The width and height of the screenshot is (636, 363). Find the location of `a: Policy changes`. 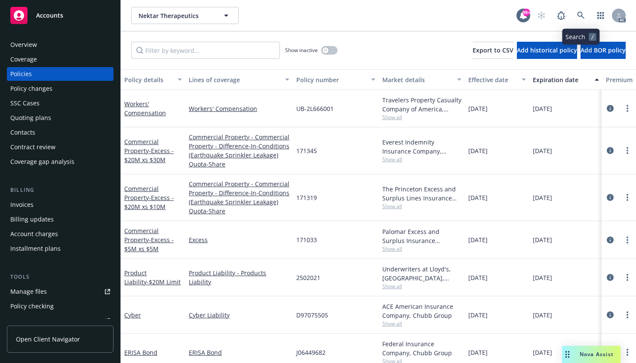

a: Policy changes is located at coordinates (60, 89).